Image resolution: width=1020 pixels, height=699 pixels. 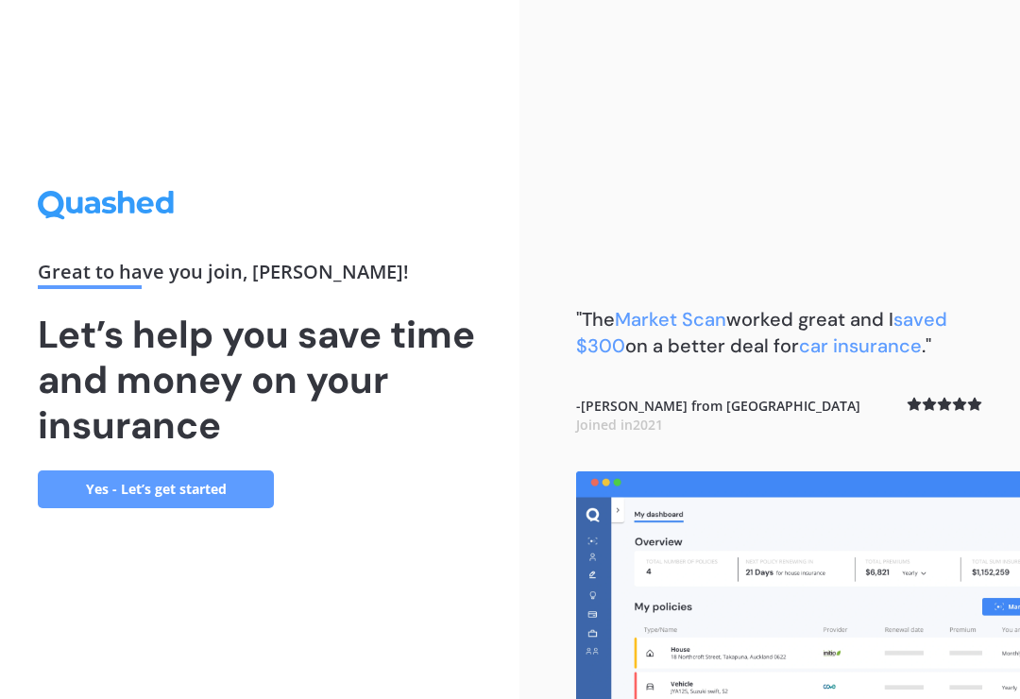 I want to click on b: "The worked great and I on a better deal for .", so click(x=761, y=332).